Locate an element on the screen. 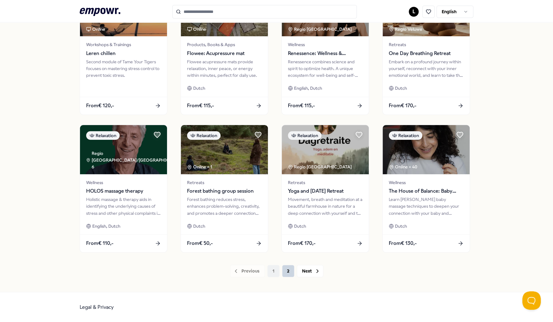 This screenshot has height=322, width=553. span: Forest bathing group session is located at coordinates (224, 191).